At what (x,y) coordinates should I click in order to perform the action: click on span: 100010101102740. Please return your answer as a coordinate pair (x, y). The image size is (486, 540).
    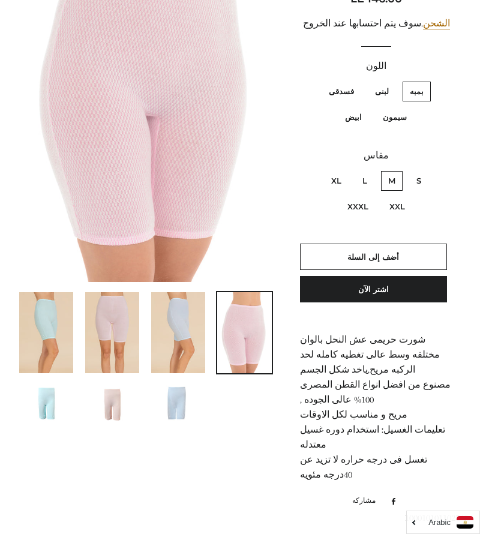
    Looking at the image, I should click on (436, 518).